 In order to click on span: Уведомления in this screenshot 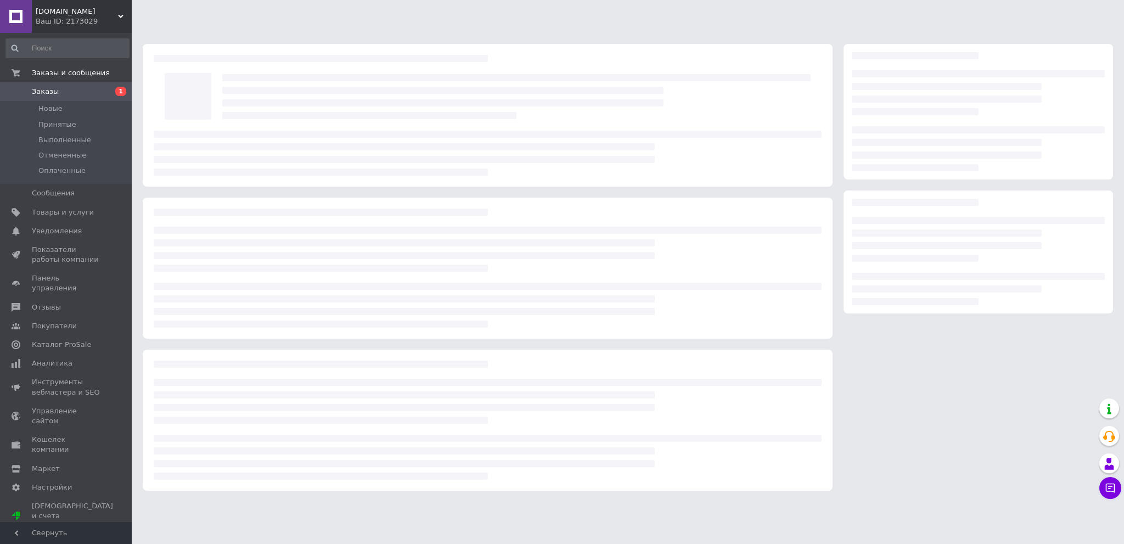, I will do `click(57, 231)`.